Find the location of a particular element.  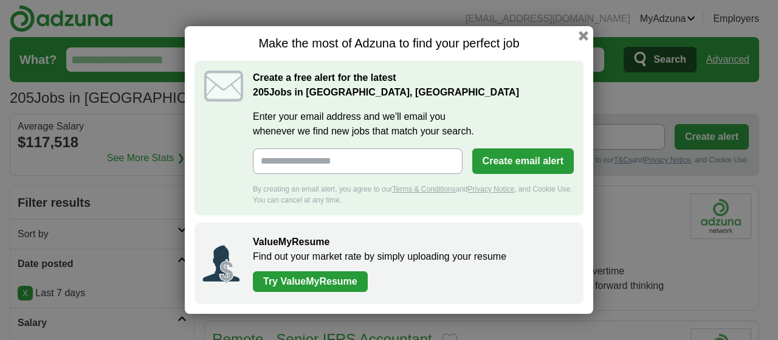

a: Terms & Conditions is located at coordinates (423, 189).